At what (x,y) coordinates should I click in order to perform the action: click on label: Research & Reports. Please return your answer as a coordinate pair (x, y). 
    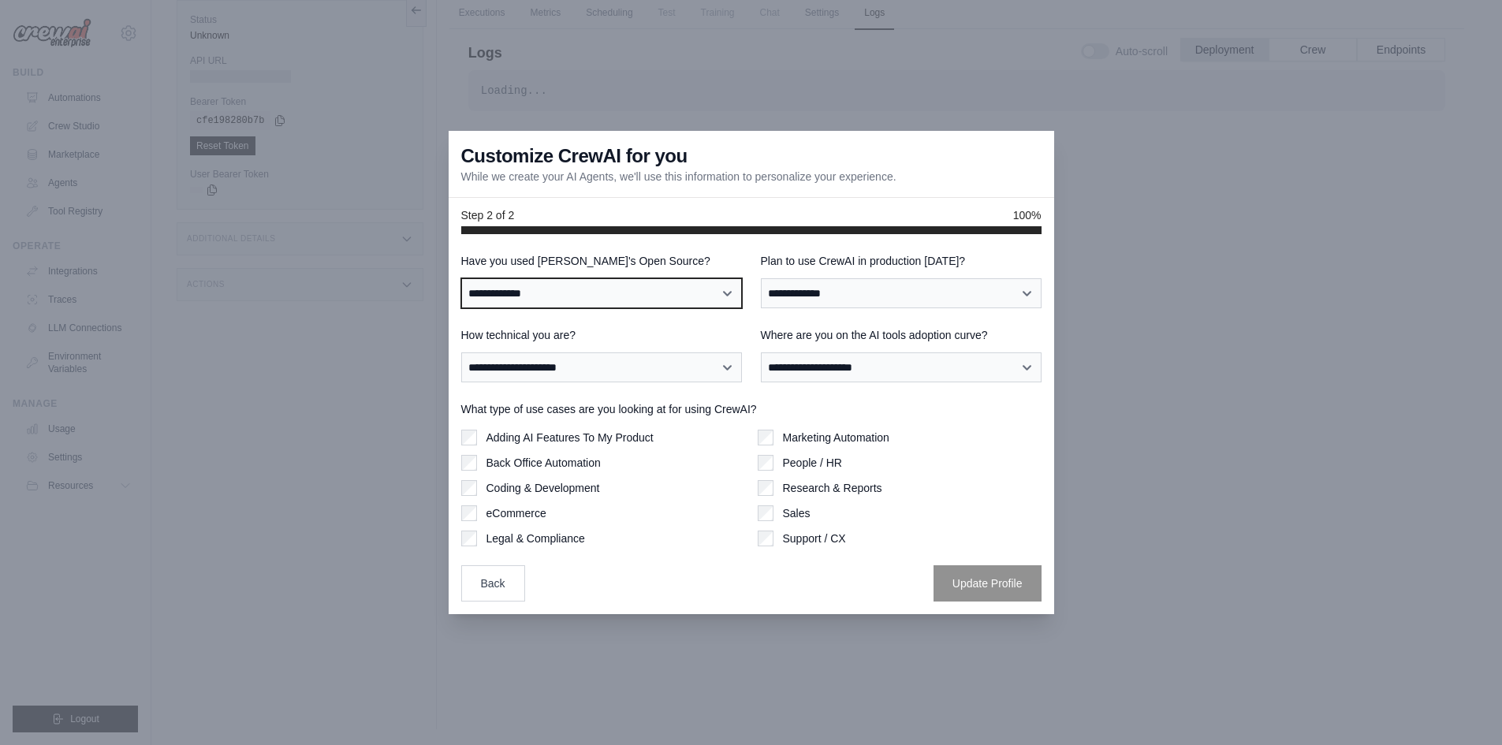
    Looking at the image, I should click on (833, 488).